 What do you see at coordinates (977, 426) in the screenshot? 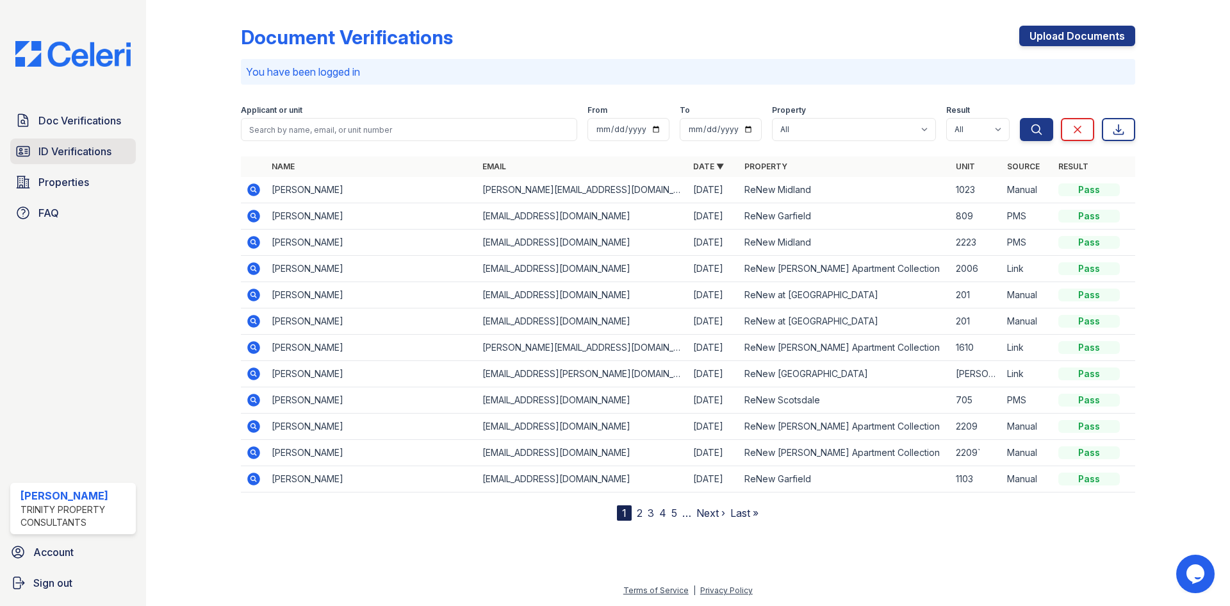
I see `td: 2209` at bounding box center [977, 426].